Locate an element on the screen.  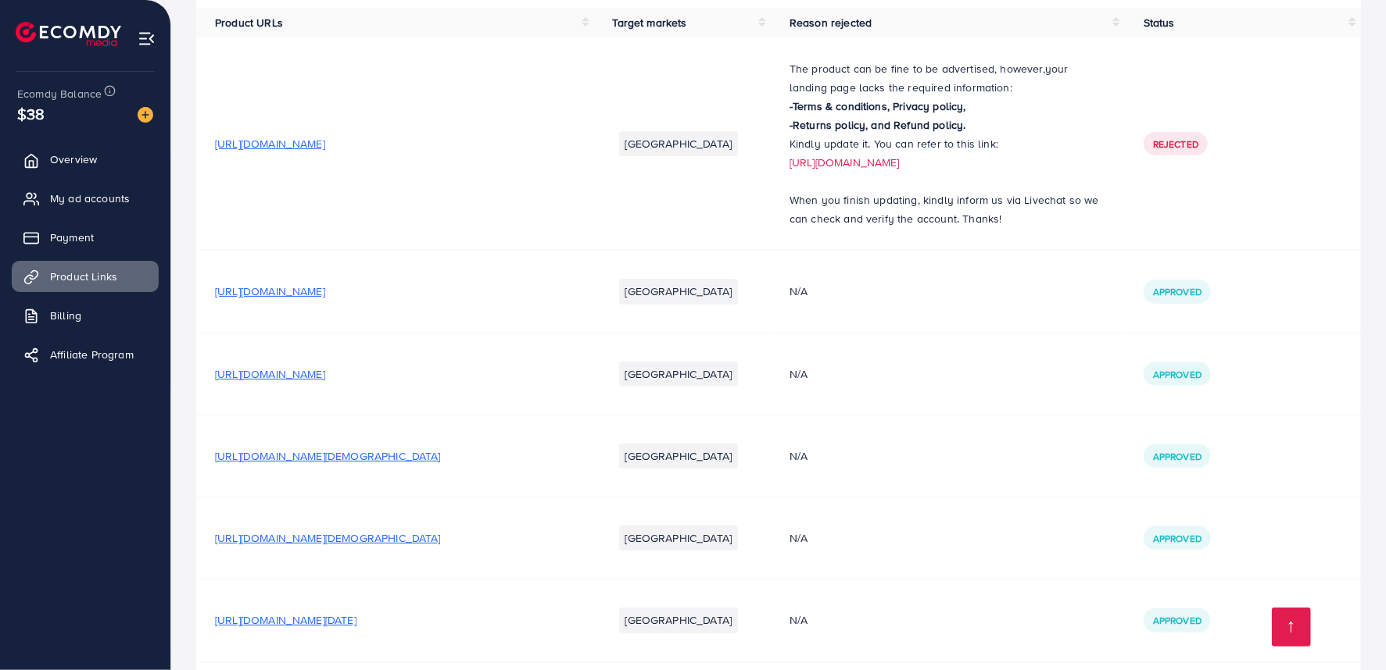
span: Affiliate Program is located at coordinates (91, 355).